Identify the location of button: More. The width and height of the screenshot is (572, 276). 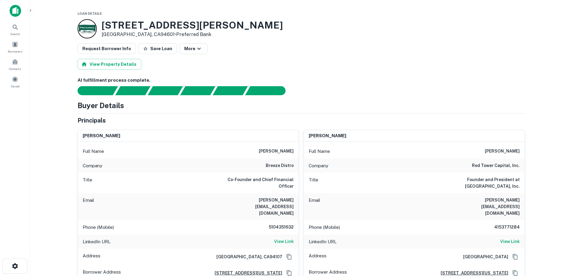
(193, 49).